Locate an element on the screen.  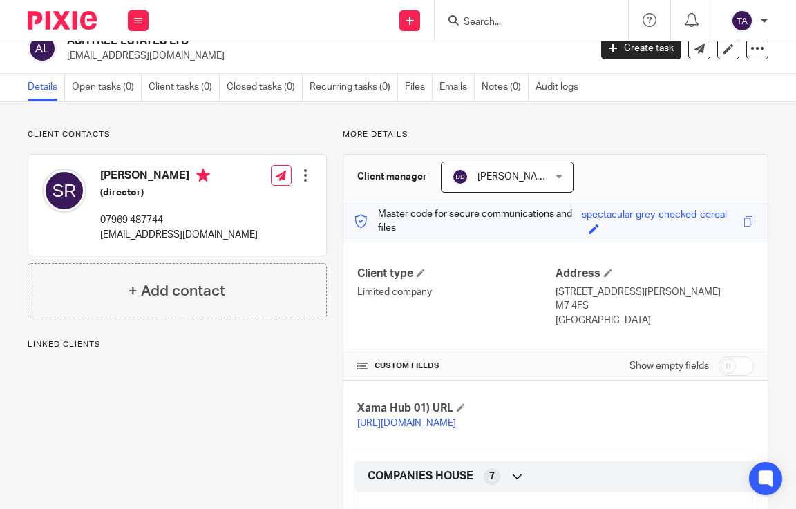
p: 07969 487744 is located at coordinates (179, 220).